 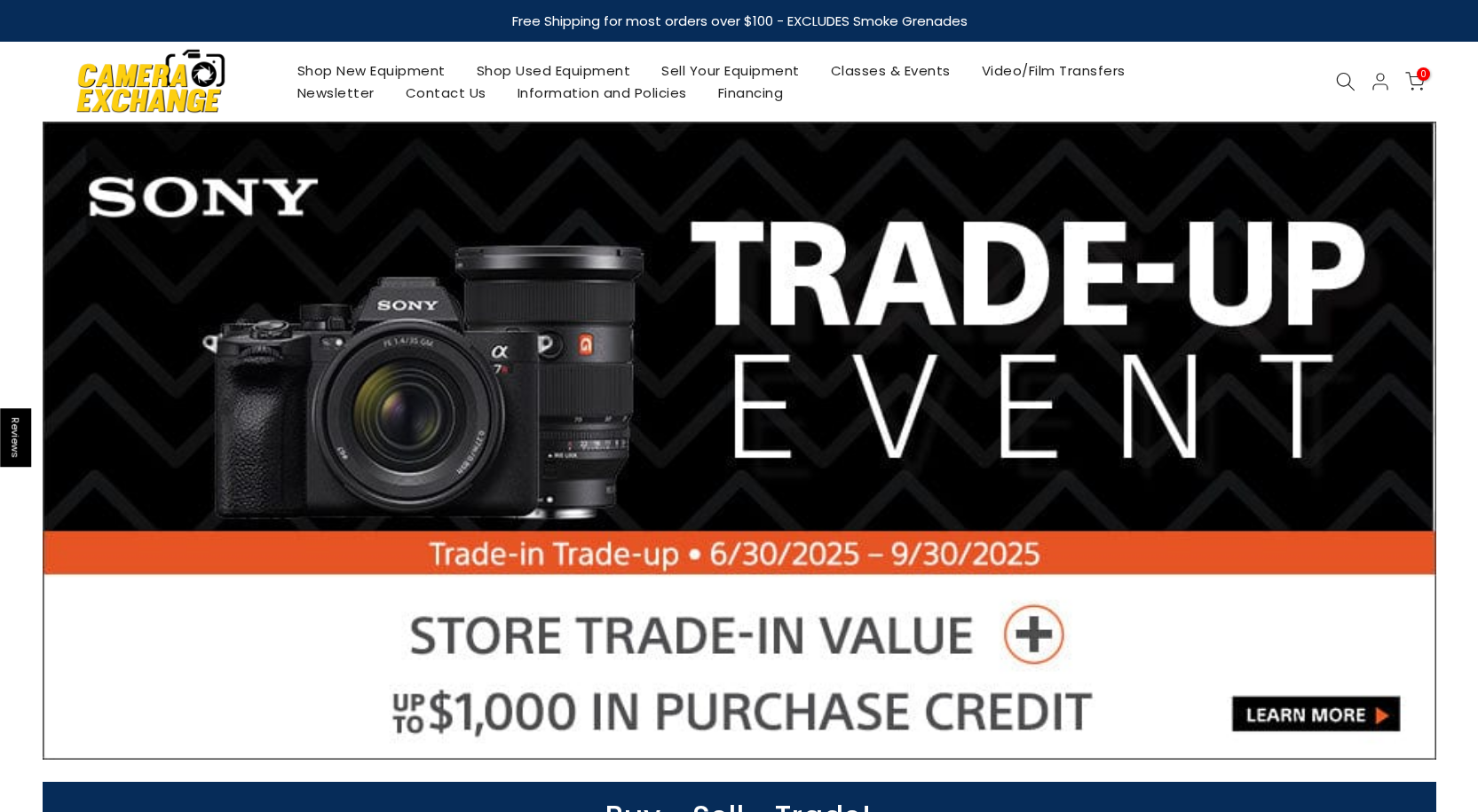 I want to click on span: 0, so click(x=1423, y=74).